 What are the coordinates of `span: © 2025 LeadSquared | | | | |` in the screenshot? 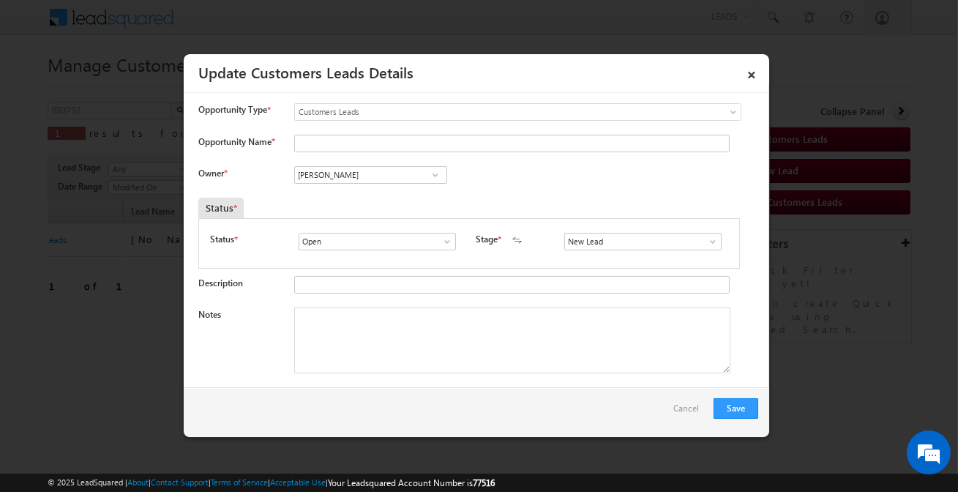 It's located at (271, 482).